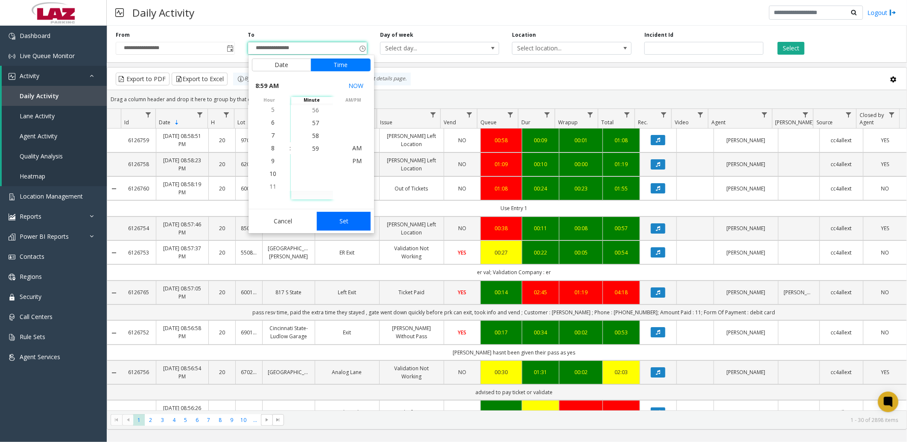 The width and height of the screenshot is (907, 442). Describe the element at coordinates (560, 48) in the screenshot. I see `span: Select location...` at that location.